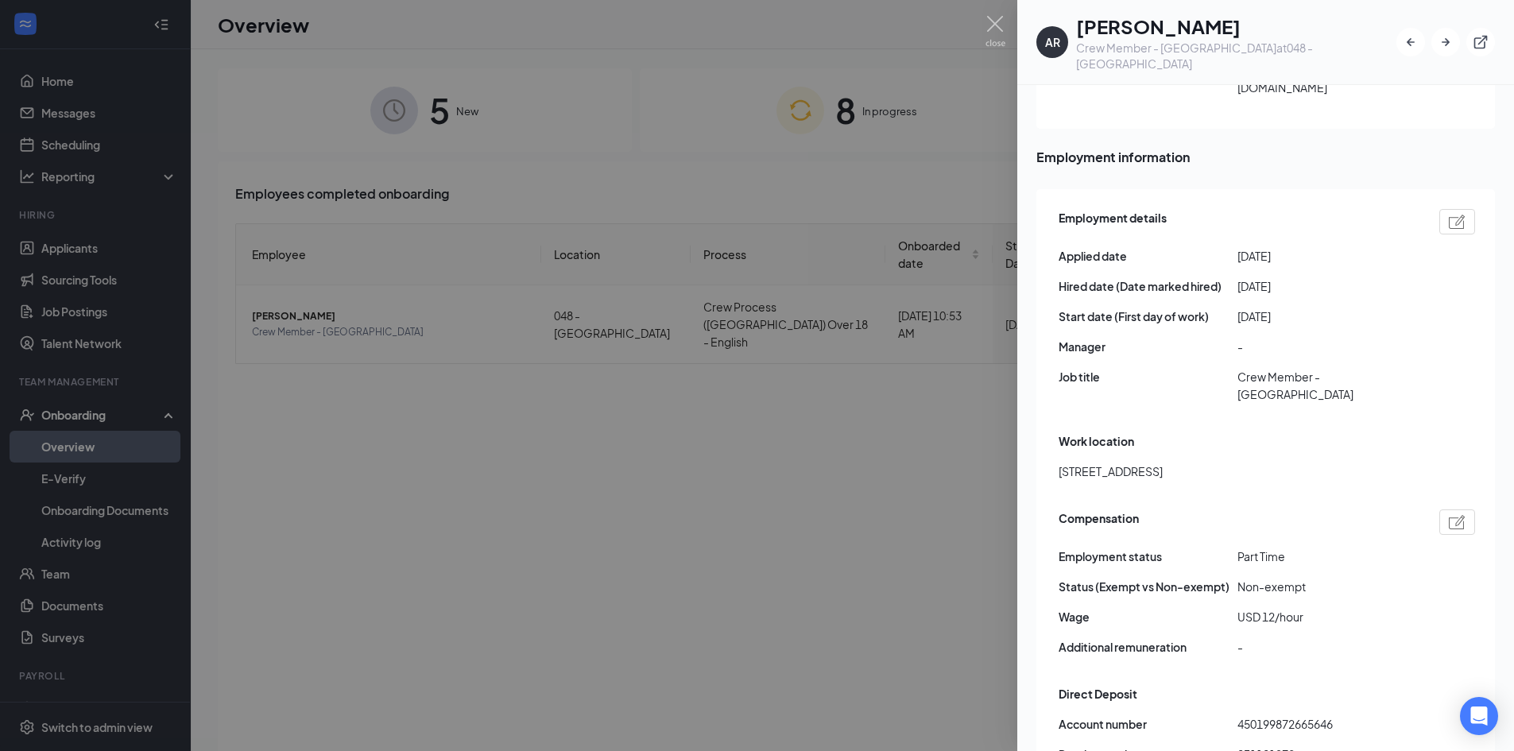 The width and height of the screenshot is (1514, 751). Describe the element at coordinates (1411, 42) in the screenshot. I see `svg: ArrowLeftNew` at that location.